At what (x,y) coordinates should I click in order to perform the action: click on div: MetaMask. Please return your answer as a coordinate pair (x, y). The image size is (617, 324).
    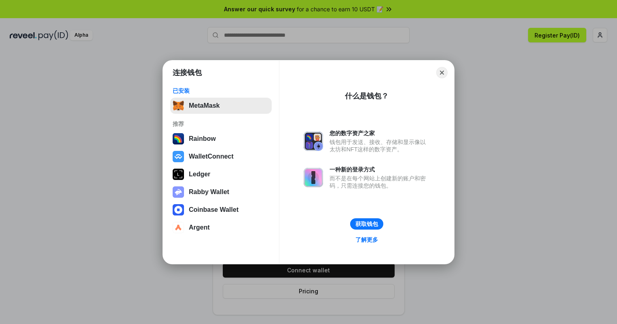
    Looking at the image, I should click on (204, 106).